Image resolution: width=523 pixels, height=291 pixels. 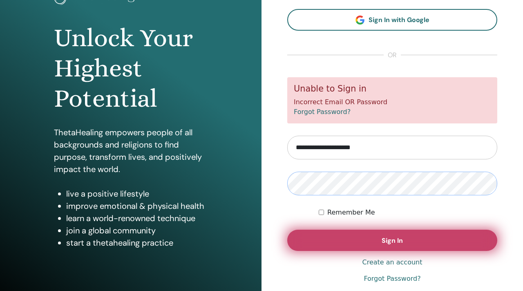 What do you see at coordinates (137, 243) in the screenshot?
I see `li: start a thetahealing practice` at bounding box center [137, 243].